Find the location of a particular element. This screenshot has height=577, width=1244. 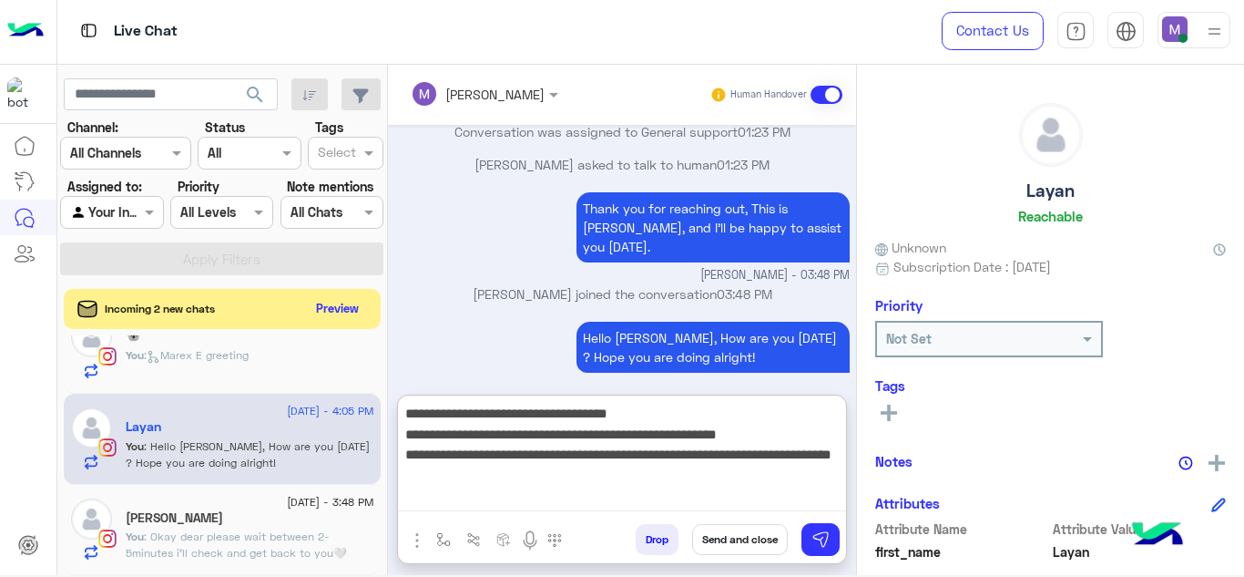

a: Contact Us is located at coordinates (993, 31).